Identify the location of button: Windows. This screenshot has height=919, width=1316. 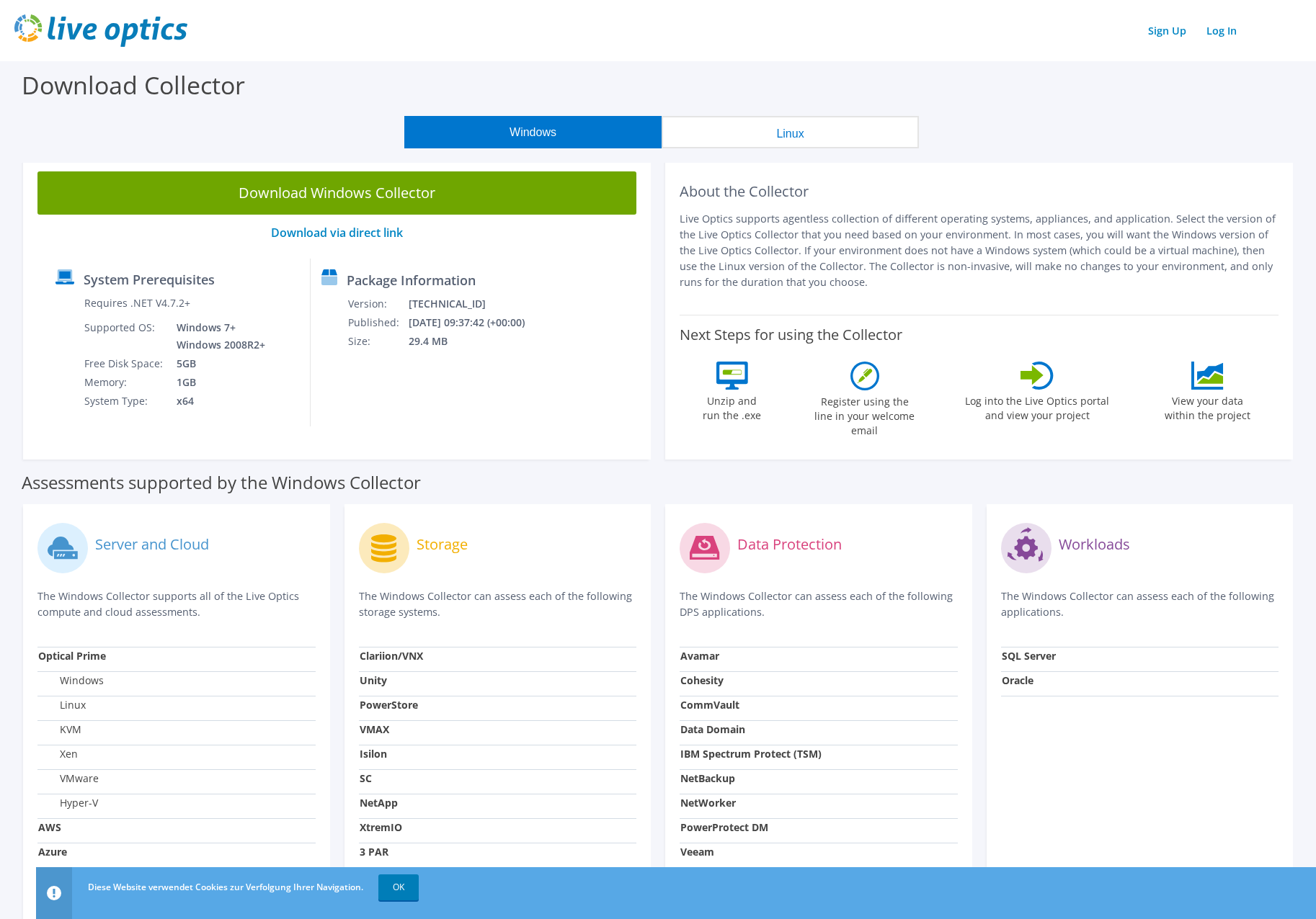
(533, 132).